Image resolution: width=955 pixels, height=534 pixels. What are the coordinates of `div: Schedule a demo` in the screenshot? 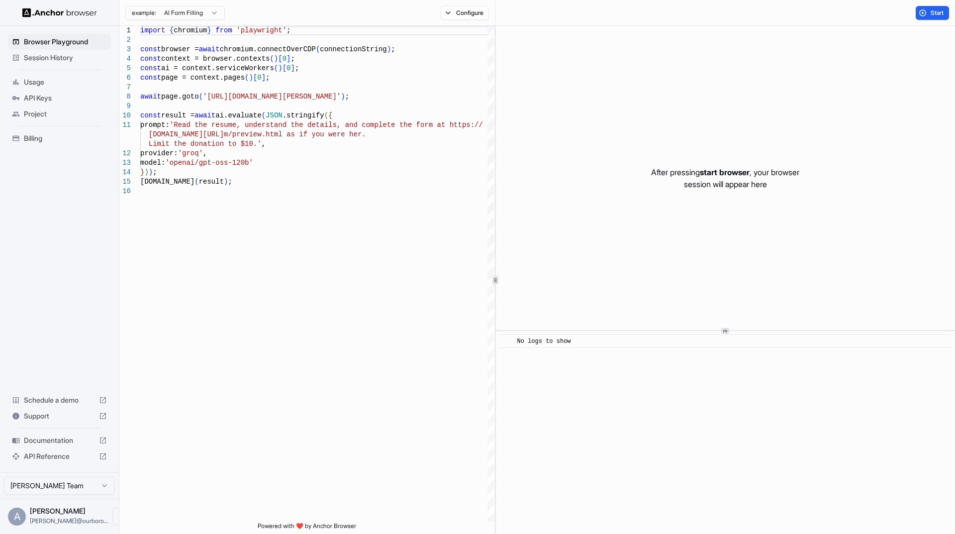 It's located at (59, 400).